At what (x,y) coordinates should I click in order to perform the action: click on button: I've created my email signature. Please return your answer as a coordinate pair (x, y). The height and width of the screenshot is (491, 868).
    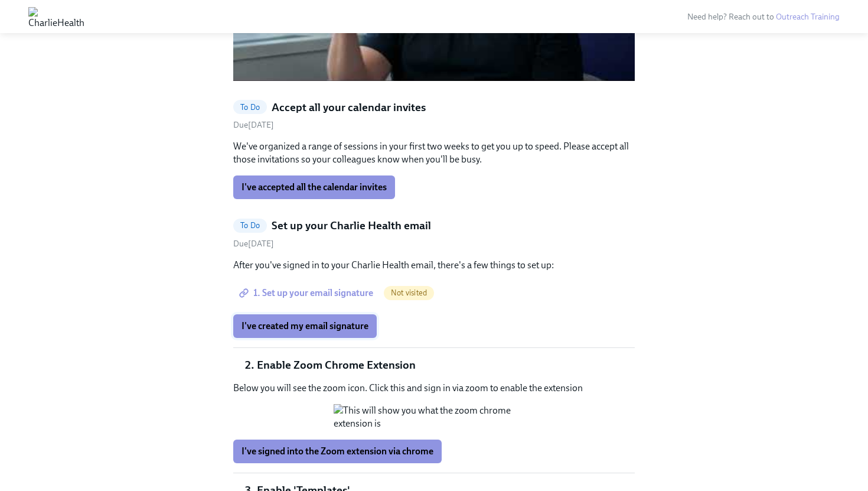
    Looking at the image, I should click on (305, 326).